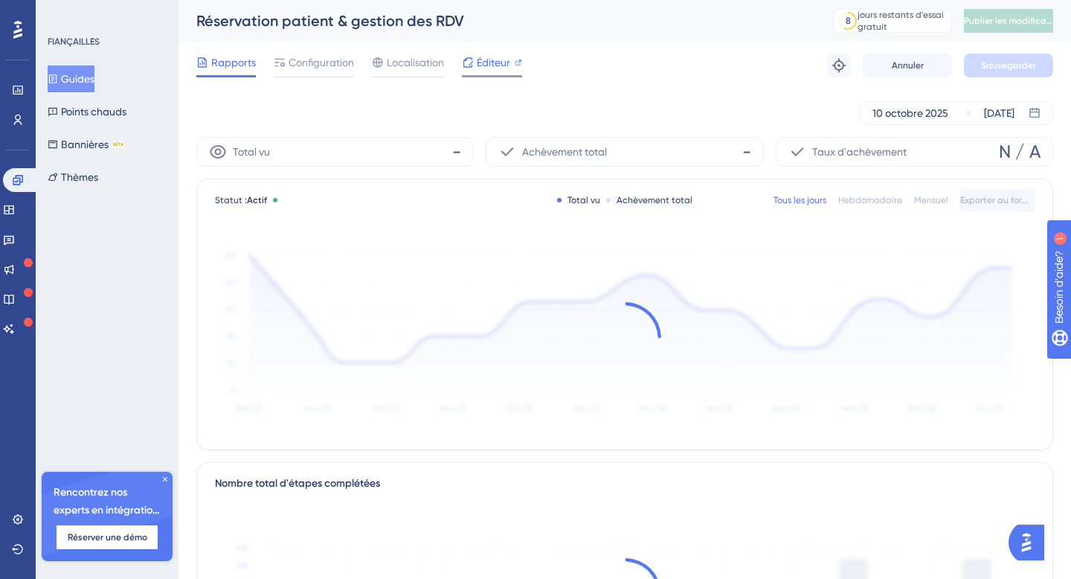 Image resolution: width=1071 pixels, height=579 pixels. What do you see at coordinates (120, 13) in the screenshot?
I see `div: 1` at bounding box center [120, 13].